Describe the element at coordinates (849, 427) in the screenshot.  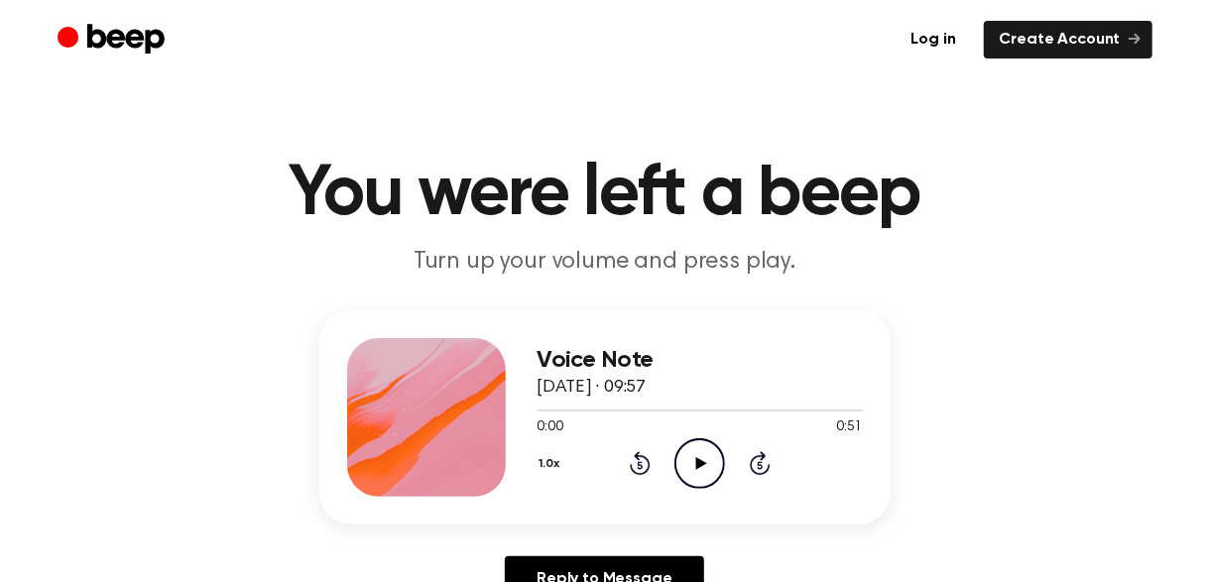
I see `span: 0:51` at that location.